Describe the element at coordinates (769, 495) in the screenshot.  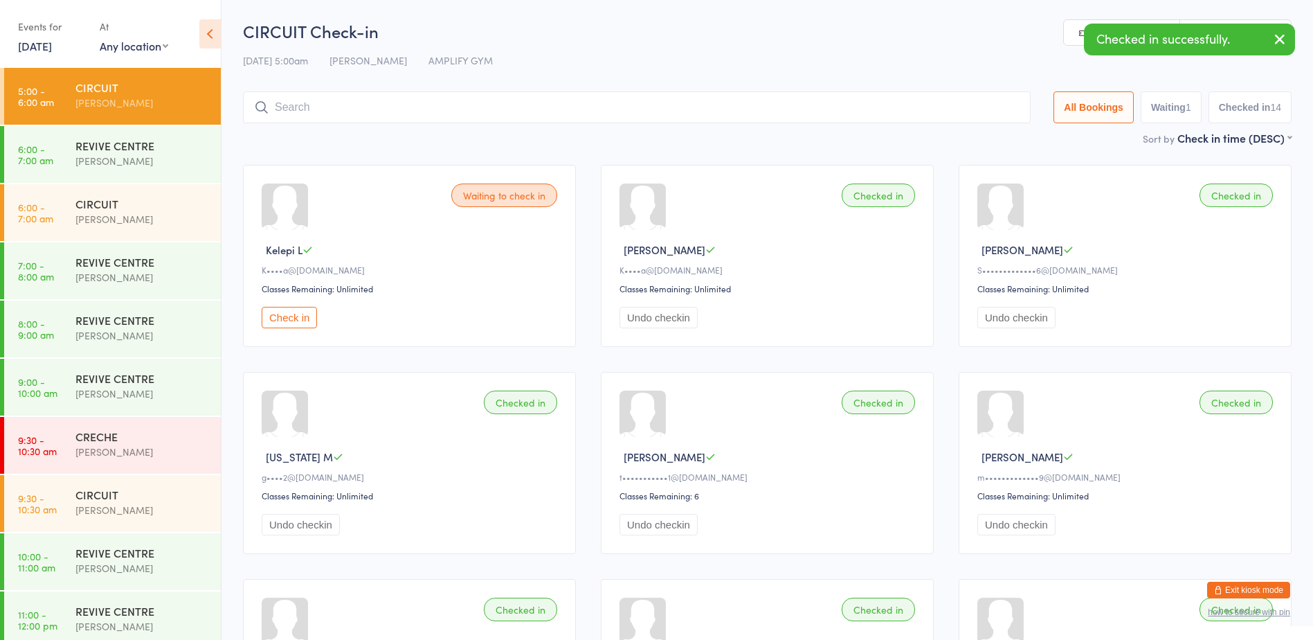
I see `div: Classes Remaining: 6` at that location.